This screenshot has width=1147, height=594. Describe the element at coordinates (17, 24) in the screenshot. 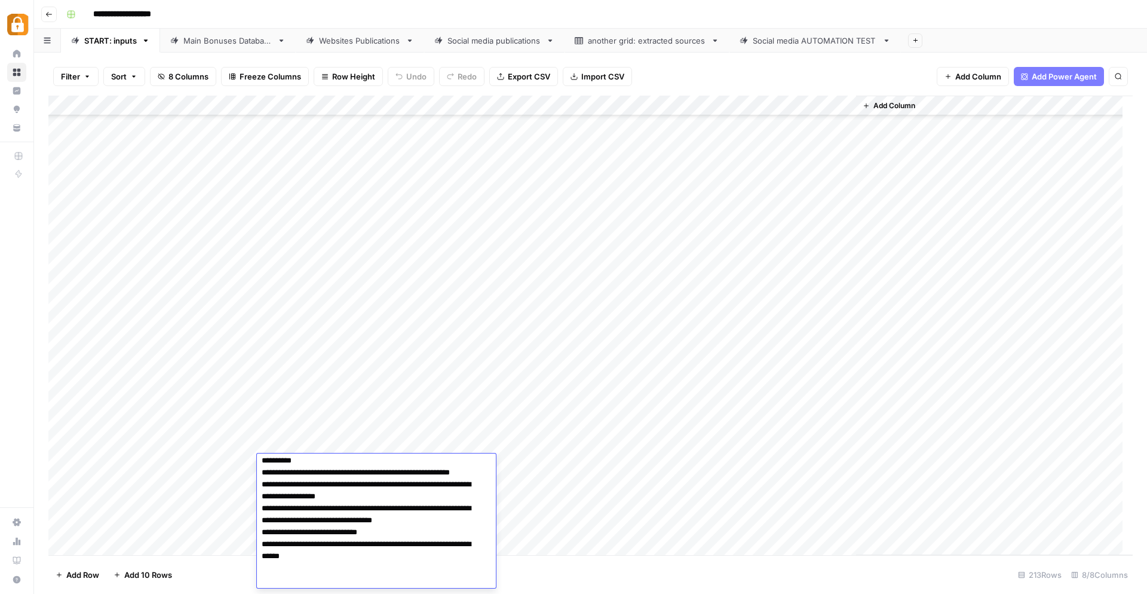

I see `button: Workspace: Adzz` at that location.